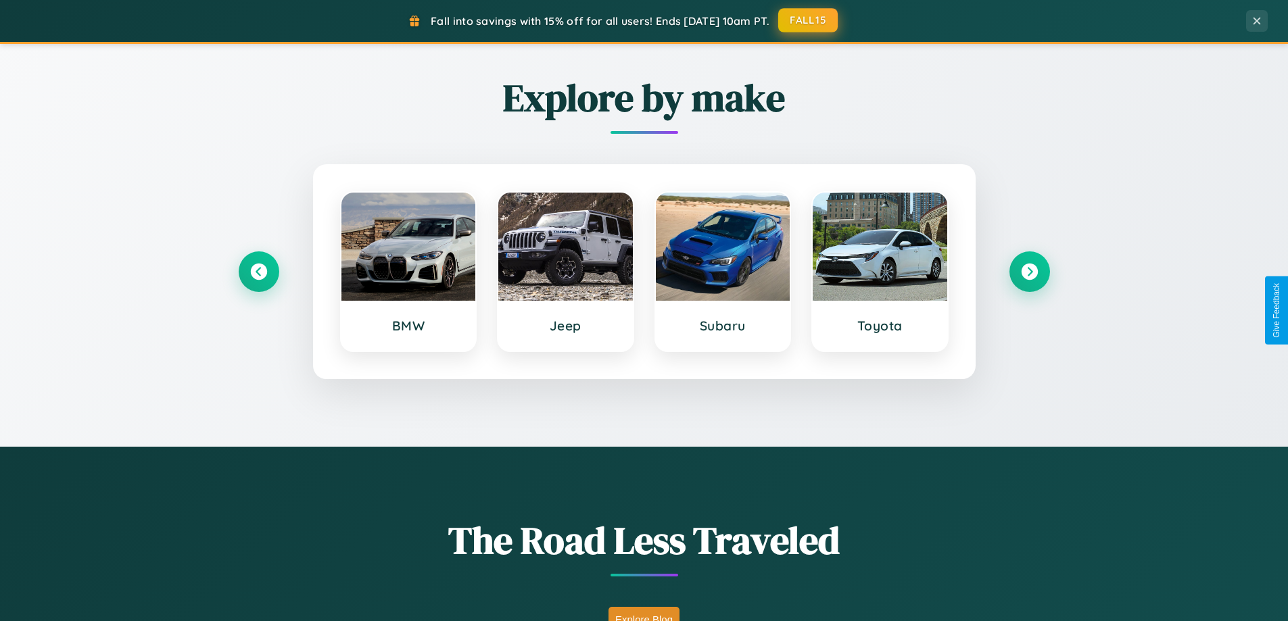 The height and width of the screenshot is (621, 1288). What do you see at coordinates (565, 326) in the screenshot?
I see `h3: Jeep` at bounding box center [565, 326].